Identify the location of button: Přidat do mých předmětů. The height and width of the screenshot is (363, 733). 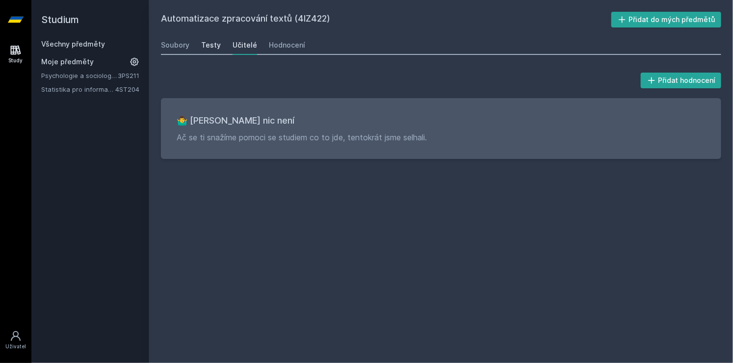
(667, 20).